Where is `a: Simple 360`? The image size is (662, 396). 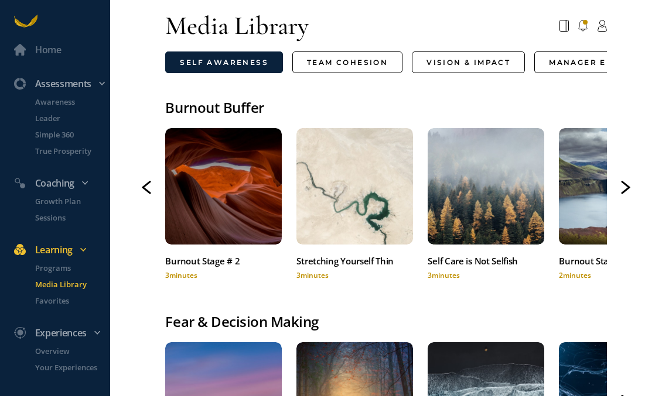 a: Simple 360 is located at coordinates (66, 135).